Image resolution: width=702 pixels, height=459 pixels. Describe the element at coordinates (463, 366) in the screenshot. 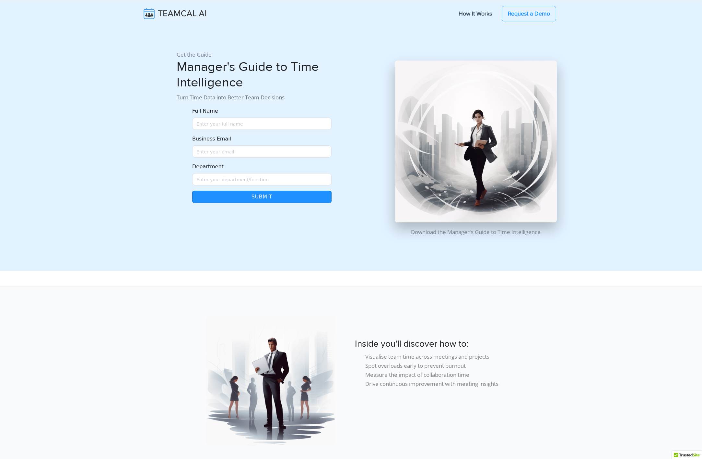

I see `li: Spot overloads early to prevent burnout` at that location.